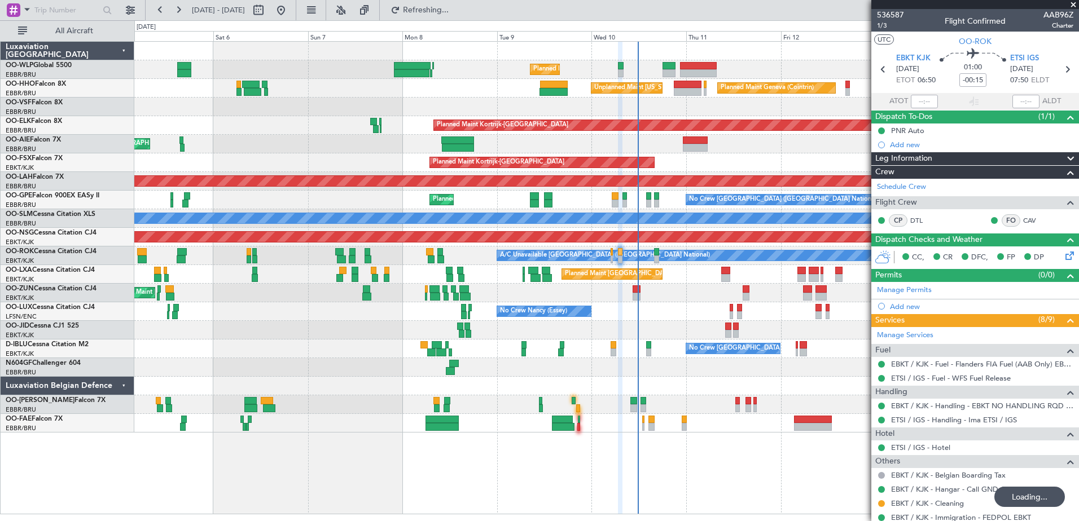  What do you see at coordinates (903, 117) in the screenshot?
I see `span: Dispatch To-Dos` at bounding box center [903, 117].